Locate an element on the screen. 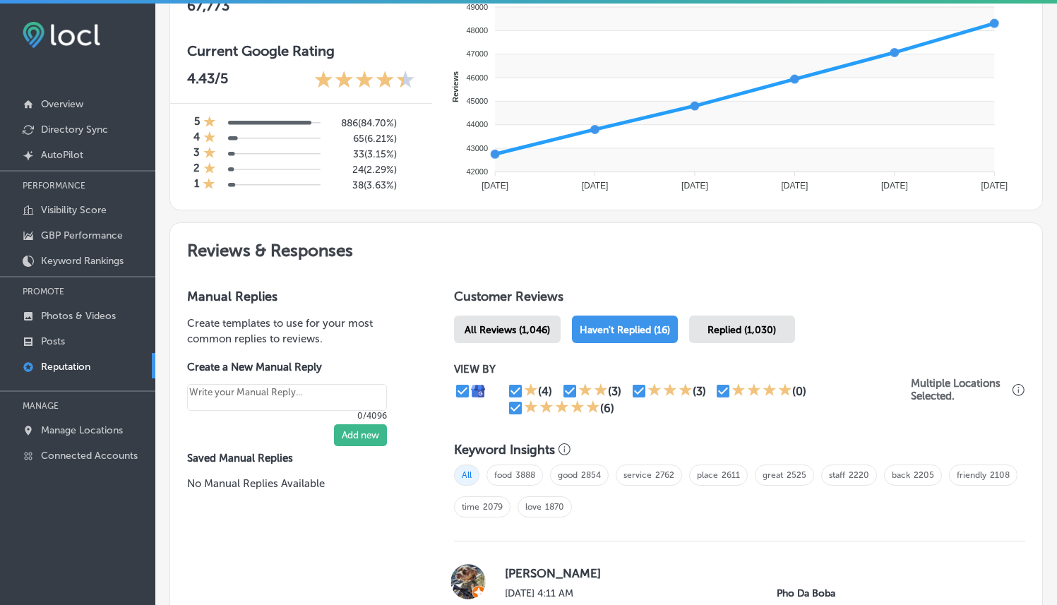 This screenshot has width=1057, height=605. p: Multiple Locations Selected. is located at coordinates (959, 390).